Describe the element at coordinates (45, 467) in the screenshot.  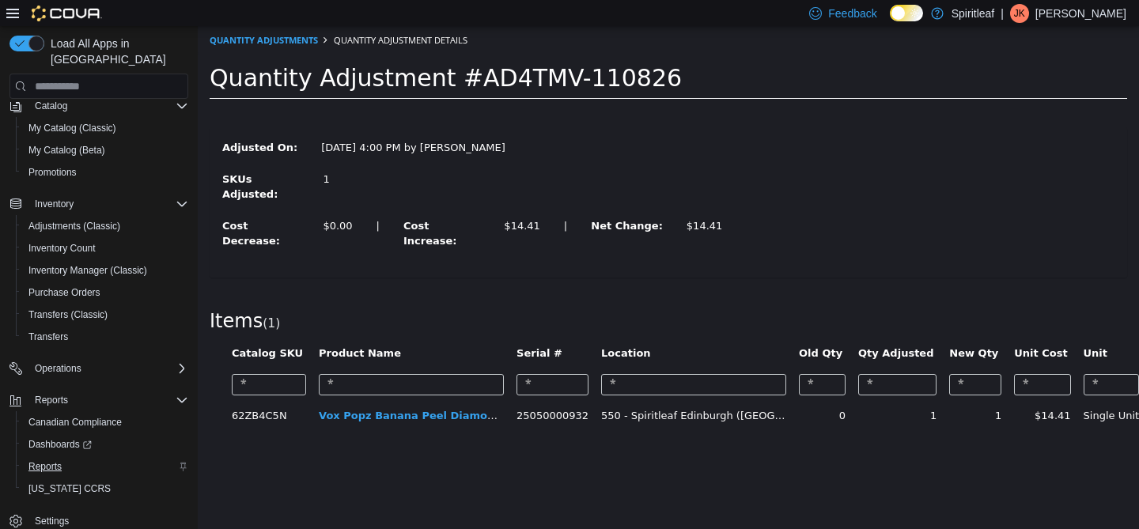
I see `a: Reports` at that location.